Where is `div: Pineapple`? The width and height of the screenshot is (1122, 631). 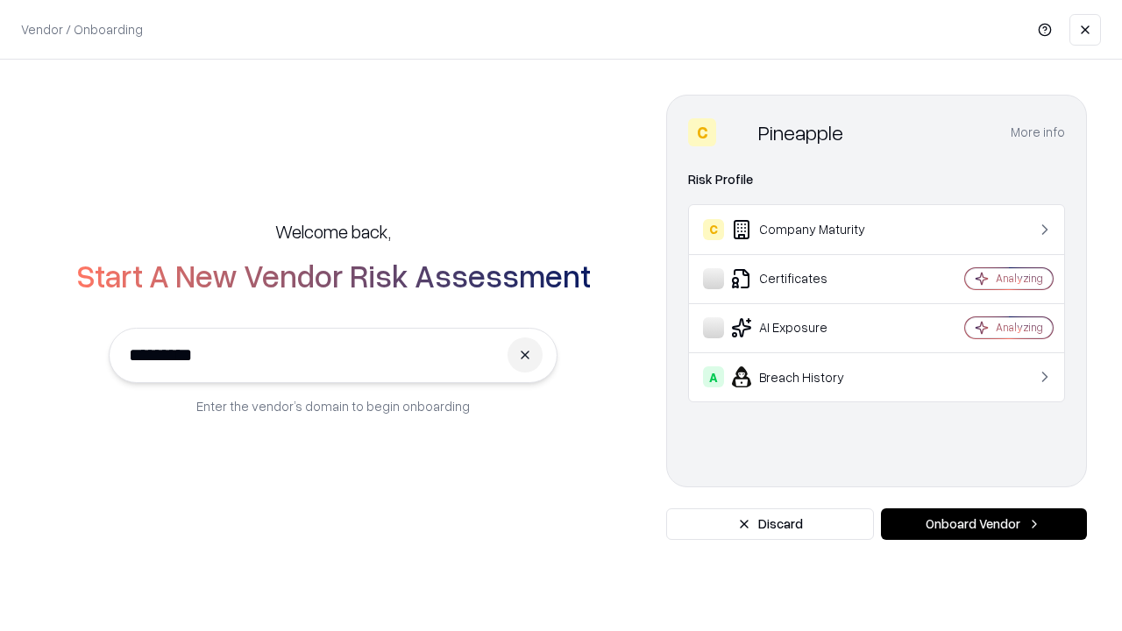 div: Pineapple is located at coordinates (800, 132).